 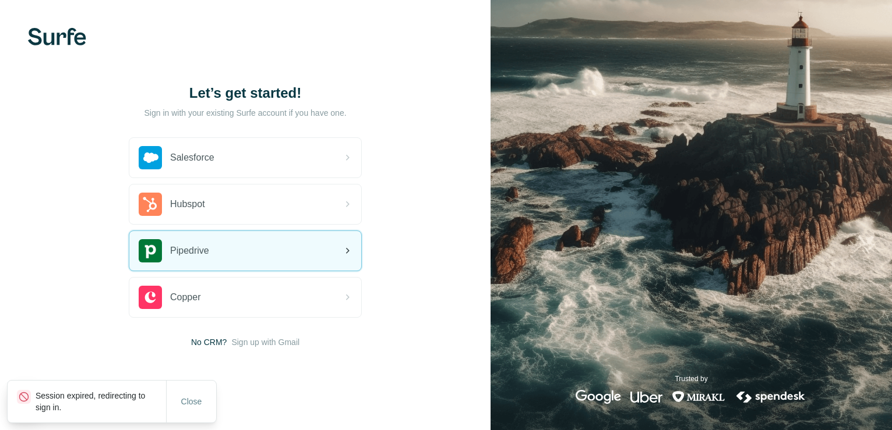 I want to click on img: google's logo, so click(x=598, y=397).